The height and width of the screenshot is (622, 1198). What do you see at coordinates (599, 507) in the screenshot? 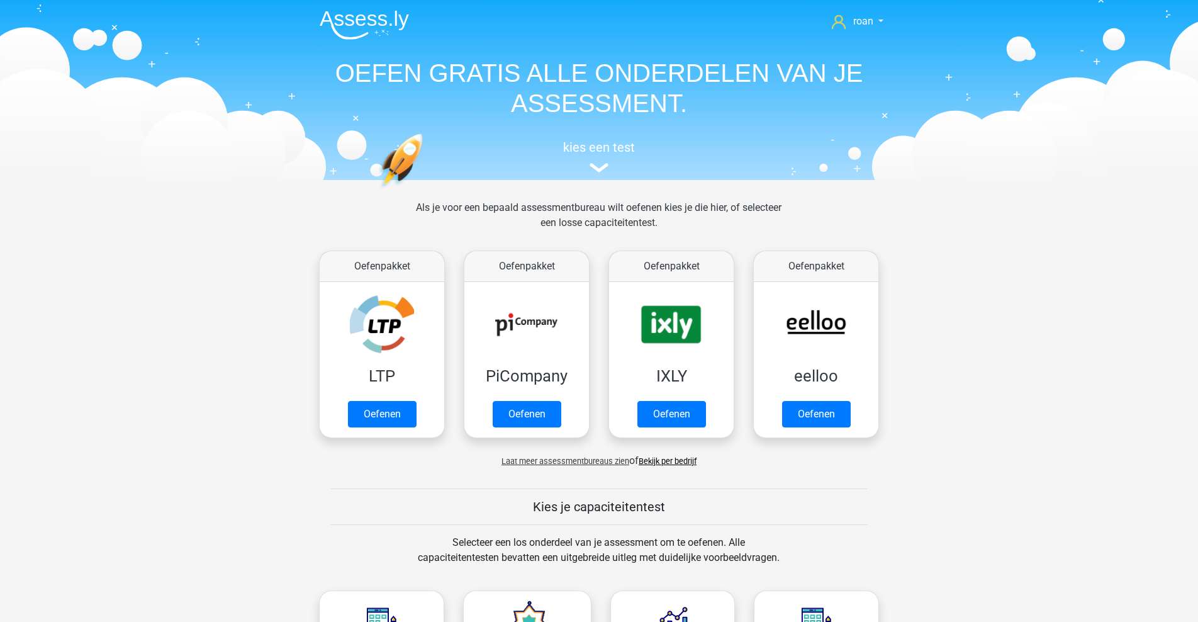
I see `h5: Kies je capaciteitentest` at bounding box center [599, 507].